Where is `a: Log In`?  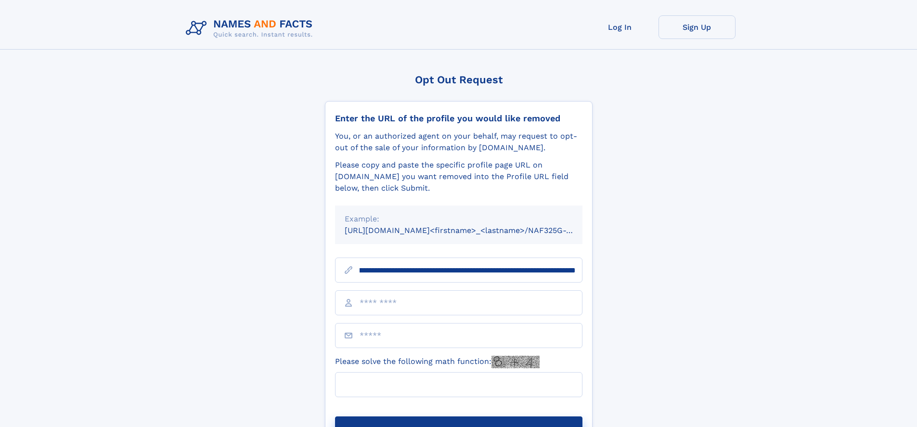 a: Log In is located at coordinates (620, 27).